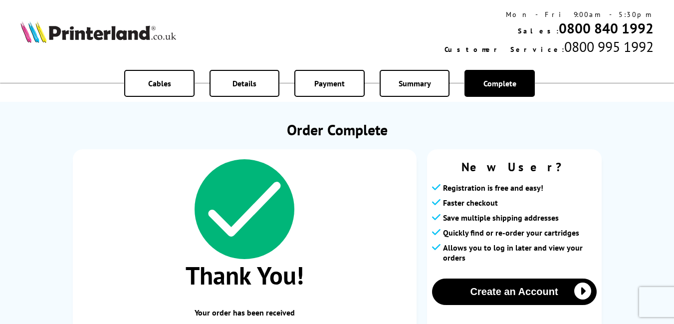 This screenshot has width=674, height=324. Describe the element at coordinates (549, 14) in the screenshot. I see `div: Mon - Fri 9:00am - 5:30pm` at that location.